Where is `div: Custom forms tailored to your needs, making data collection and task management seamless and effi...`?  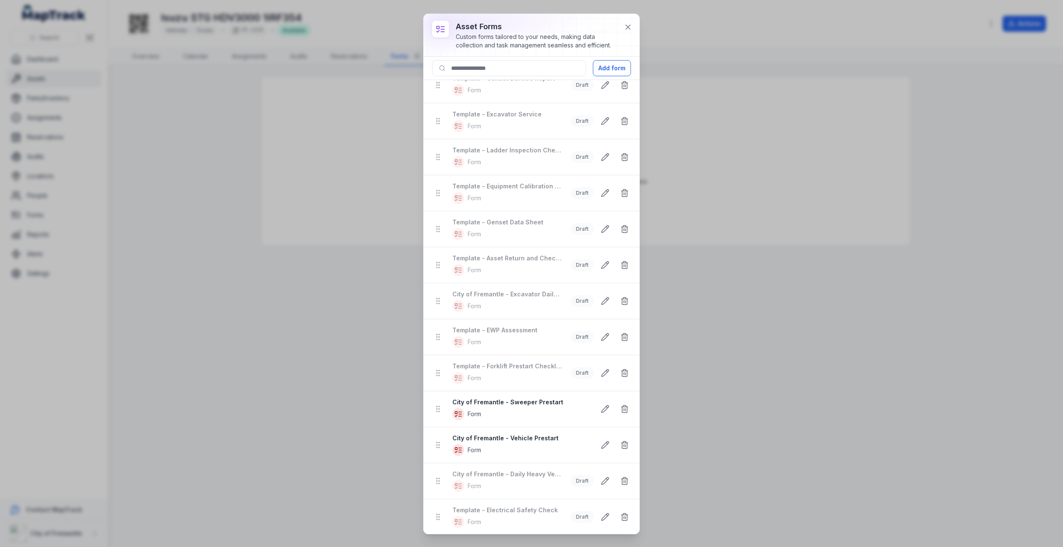
div: Custom forms tailored to your needs, making data collection and task management seamless and effi... is located at coordinates (537, 41).